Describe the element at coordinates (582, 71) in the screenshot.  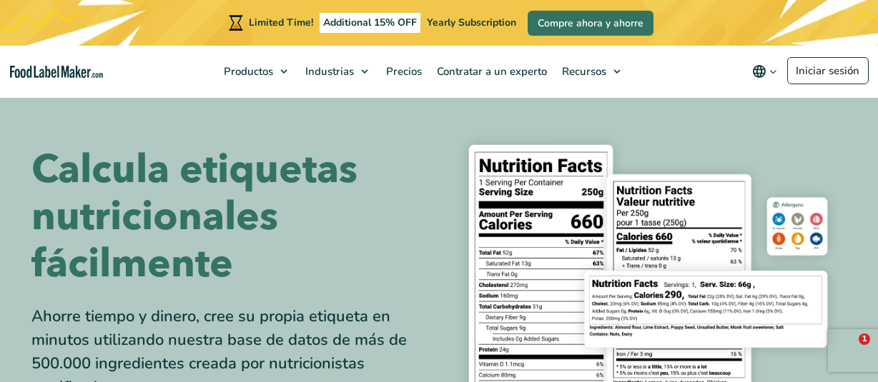
I see `span: Recursos` at that location.